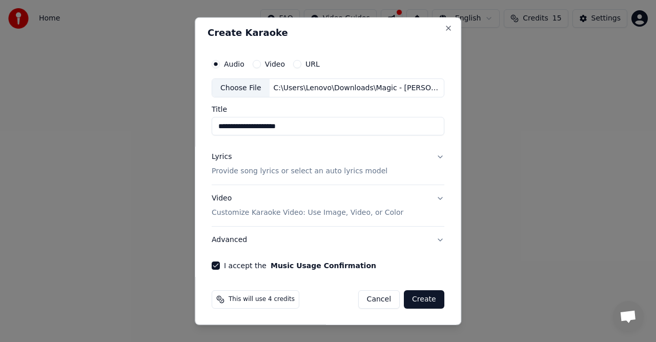 The image size is (656, 342). What do you see at coordinates (308, 206) in the screenshot?
I see `div: Video` at bounding box center [308, 206].